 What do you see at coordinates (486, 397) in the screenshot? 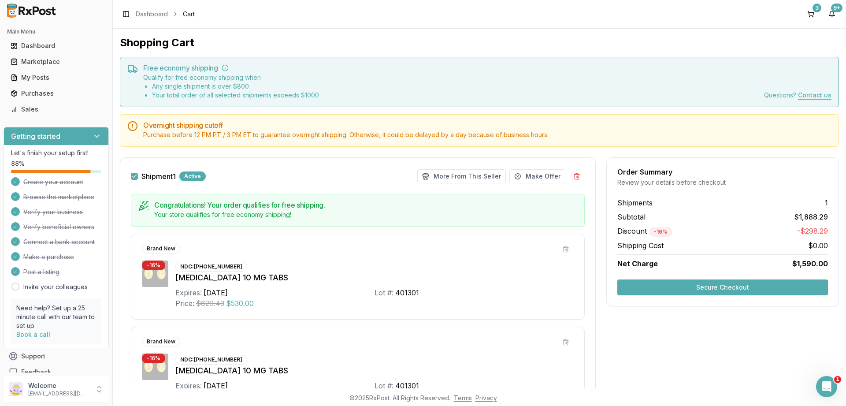
I see `a: Privacy` at bounding box center [486, 397].